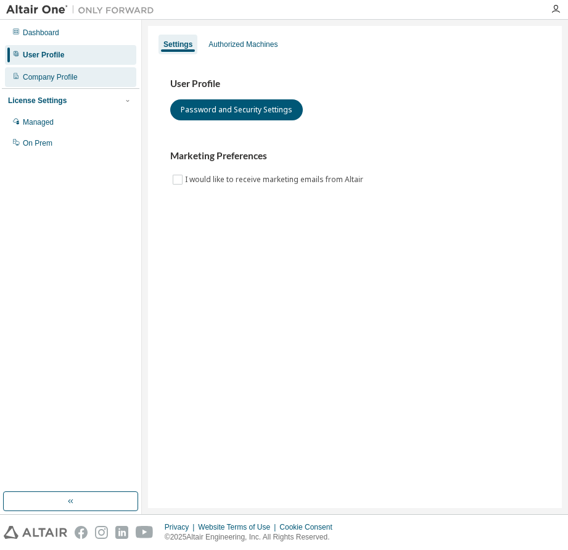 The height and width of the screenshot is (550, 568). I want to click on div: On Prem, so click(38, 143).